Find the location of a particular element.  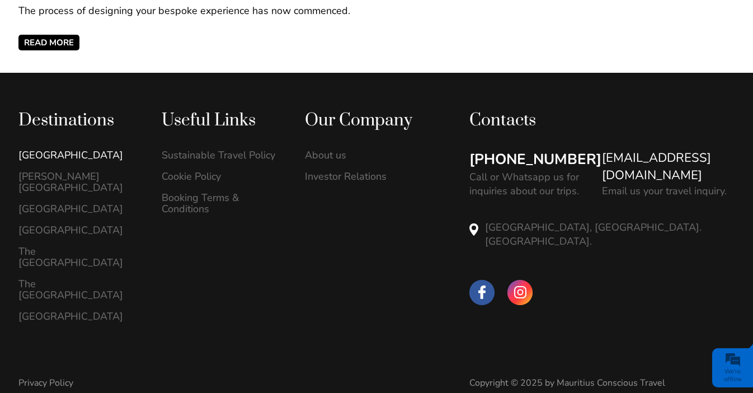

input: Enter your email address is located at coordinates (109, 149).